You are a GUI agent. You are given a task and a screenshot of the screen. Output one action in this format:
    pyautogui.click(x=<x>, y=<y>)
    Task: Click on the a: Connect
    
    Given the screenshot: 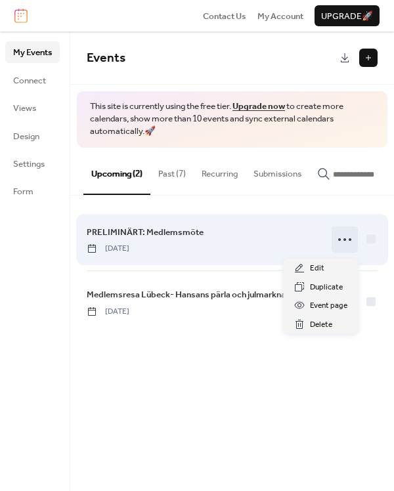 What is the action you would take?
    pyautogui.click(x=32, y=80)
    